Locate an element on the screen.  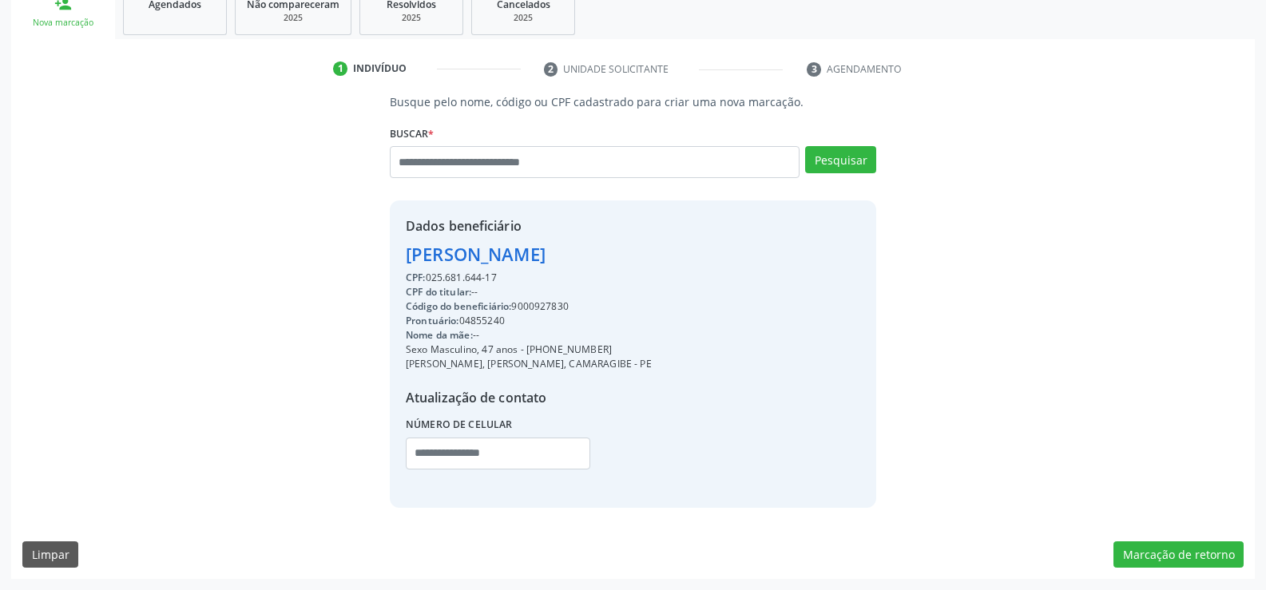
div: Atualização de contato is located at coordinates (529, 398).